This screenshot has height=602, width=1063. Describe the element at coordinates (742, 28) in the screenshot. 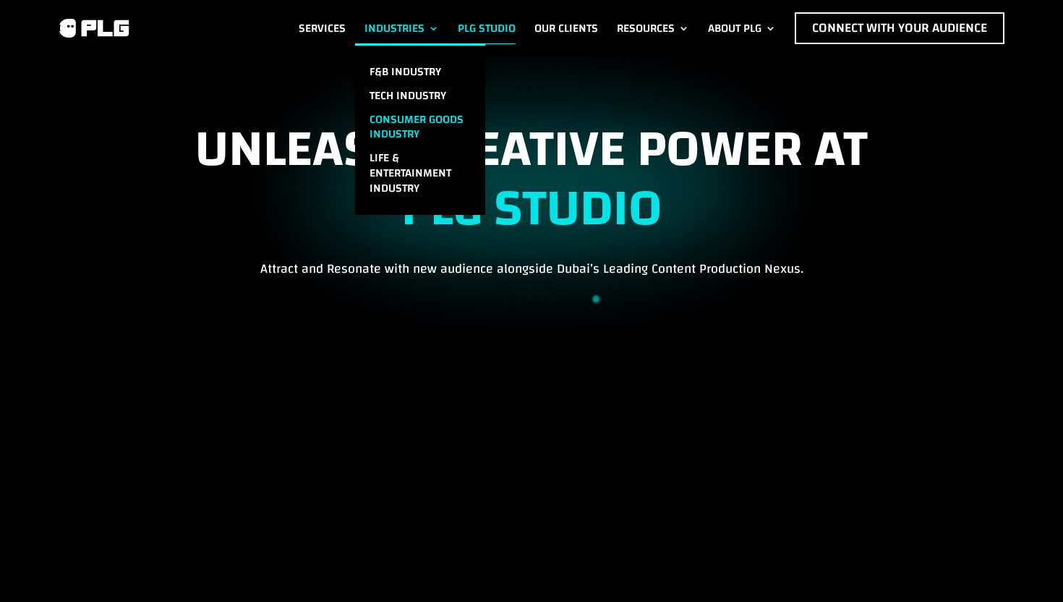

I see `a: About PLG` at that location.